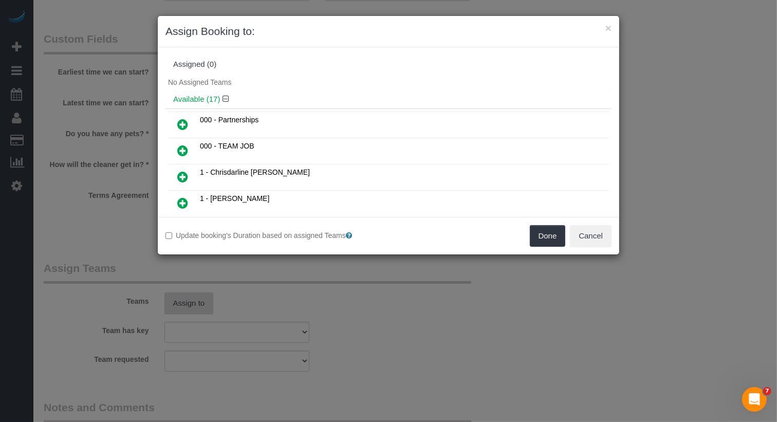  What do you see at coordinates (199, 82) in the screenshot?
I see `span: No Assigned Teams` at bounding box center [199, 82].